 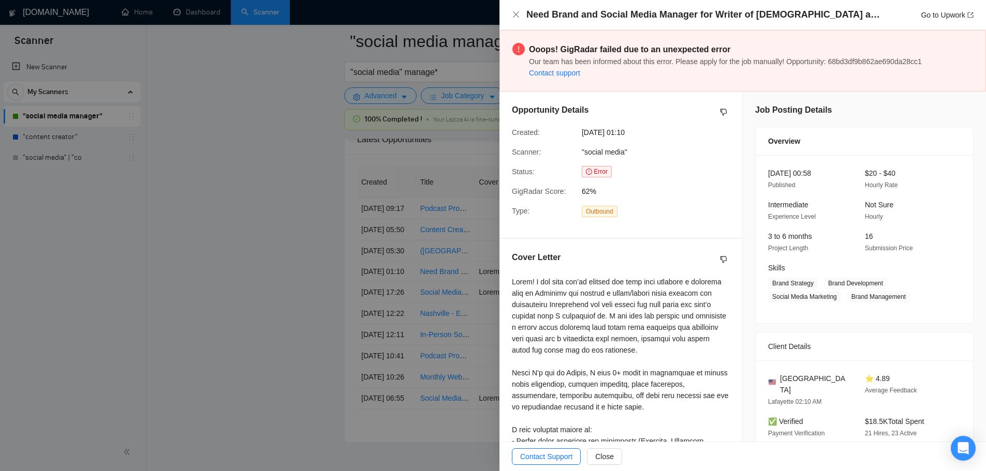 What do you see at coordinates (880, 173) in the screenshot?
I see `span: $20 - $40` at bounding box center [880, 173].